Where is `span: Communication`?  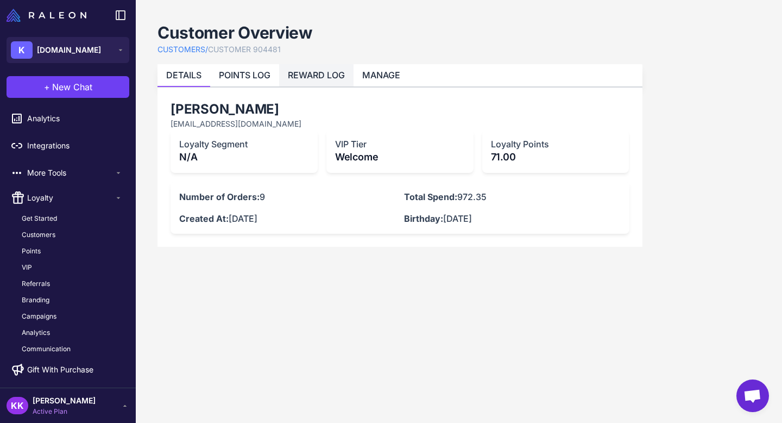 span: Communication is located at coordinates (46, 349).